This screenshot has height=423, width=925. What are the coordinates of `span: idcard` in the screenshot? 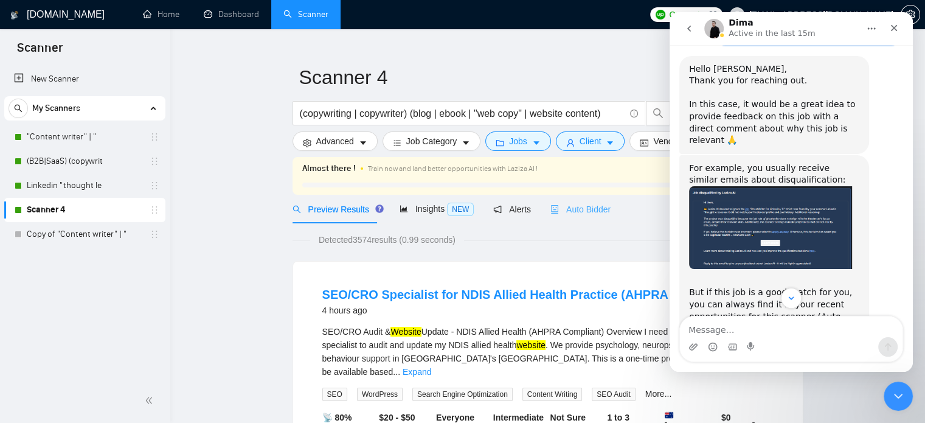 It's located at (644, 142).